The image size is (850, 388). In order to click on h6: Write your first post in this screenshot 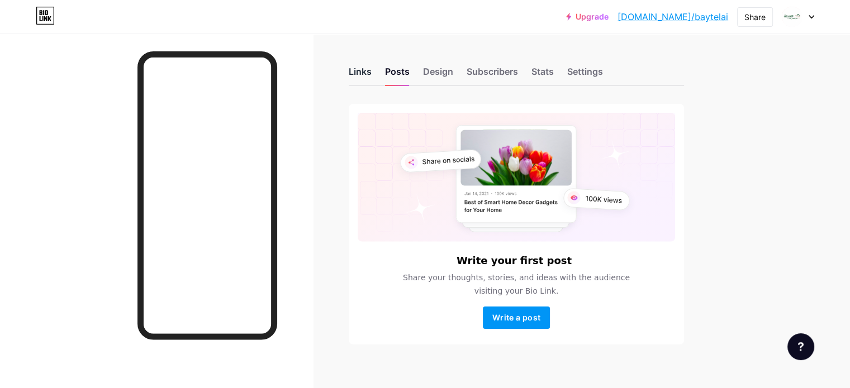, I will do `click(514, 261)`.